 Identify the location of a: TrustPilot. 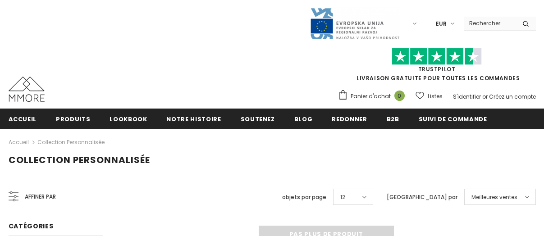
(436, 69).